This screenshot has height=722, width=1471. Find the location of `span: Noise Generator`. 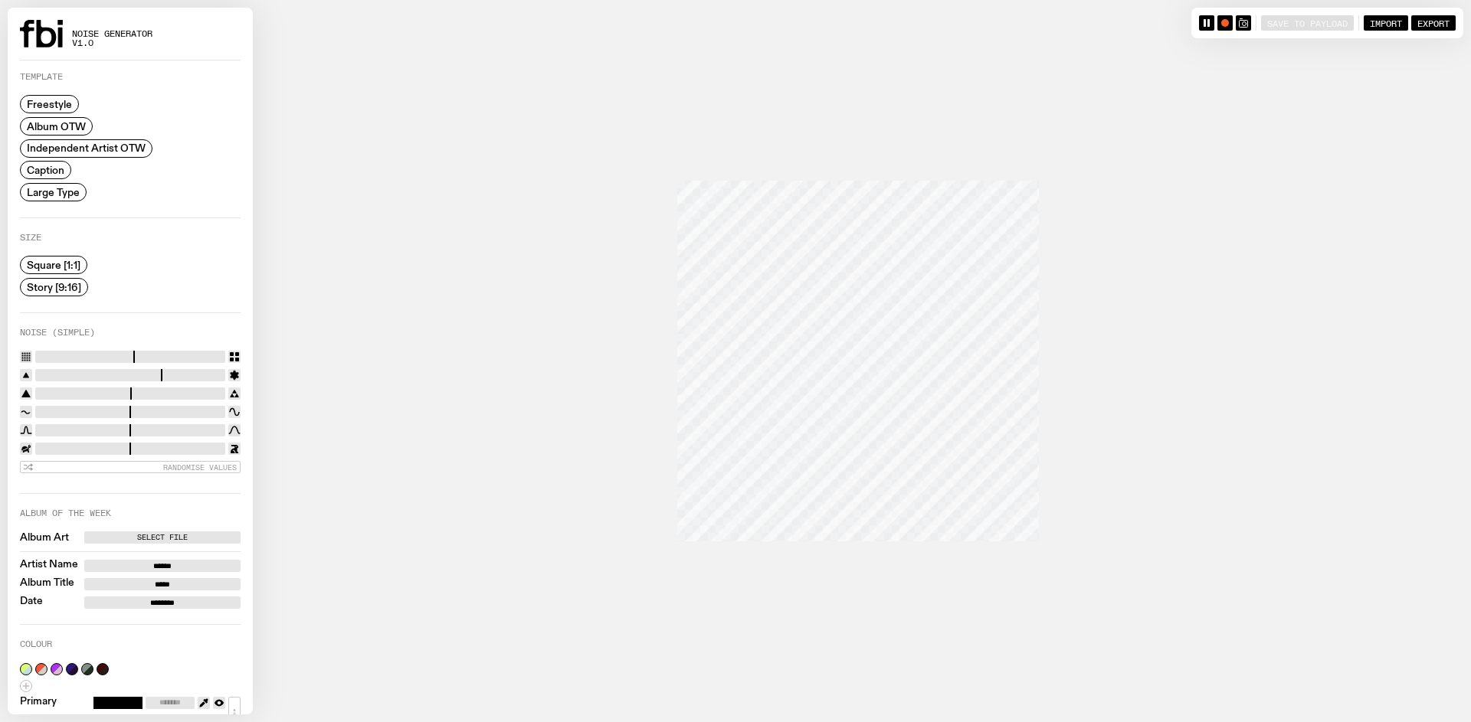

span: Noise Generator is located at coordinates (112, 34).